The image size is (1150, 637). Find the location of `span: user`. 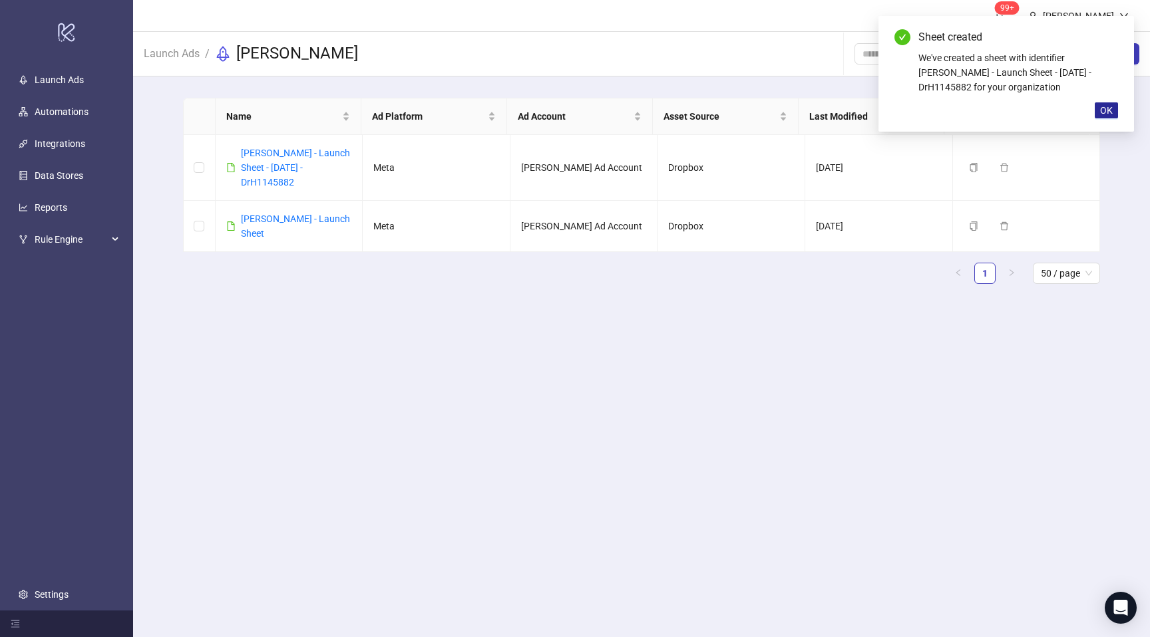

span: user is located at coordinates (1033, 16).